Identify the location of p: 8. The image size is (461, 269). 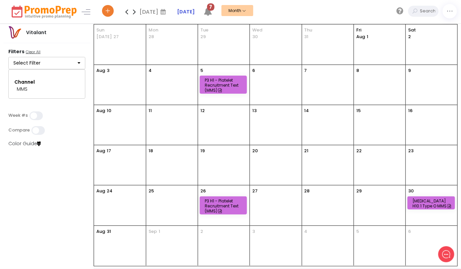
(358, 71).